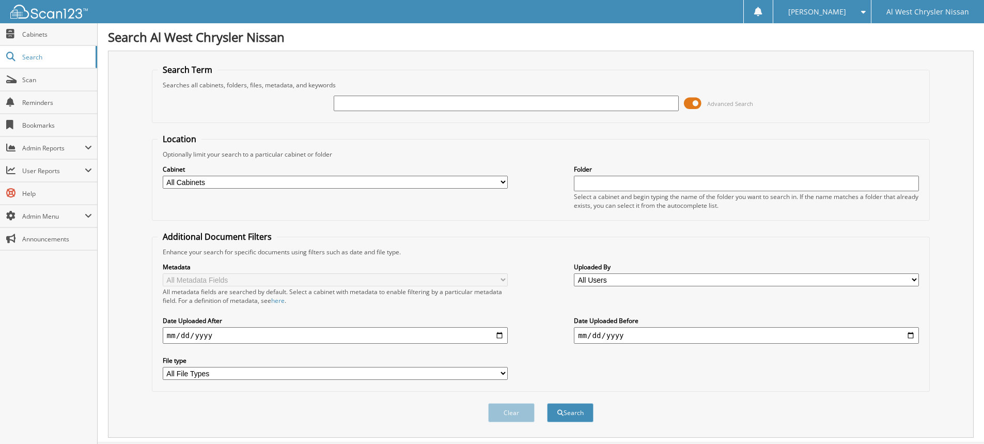 The width and height of the screenshot is (984, 444). What do you see at coordinates (730, 103) in the screenshot?
I see `span: Advanced Search` at bounding box center [730, 103].